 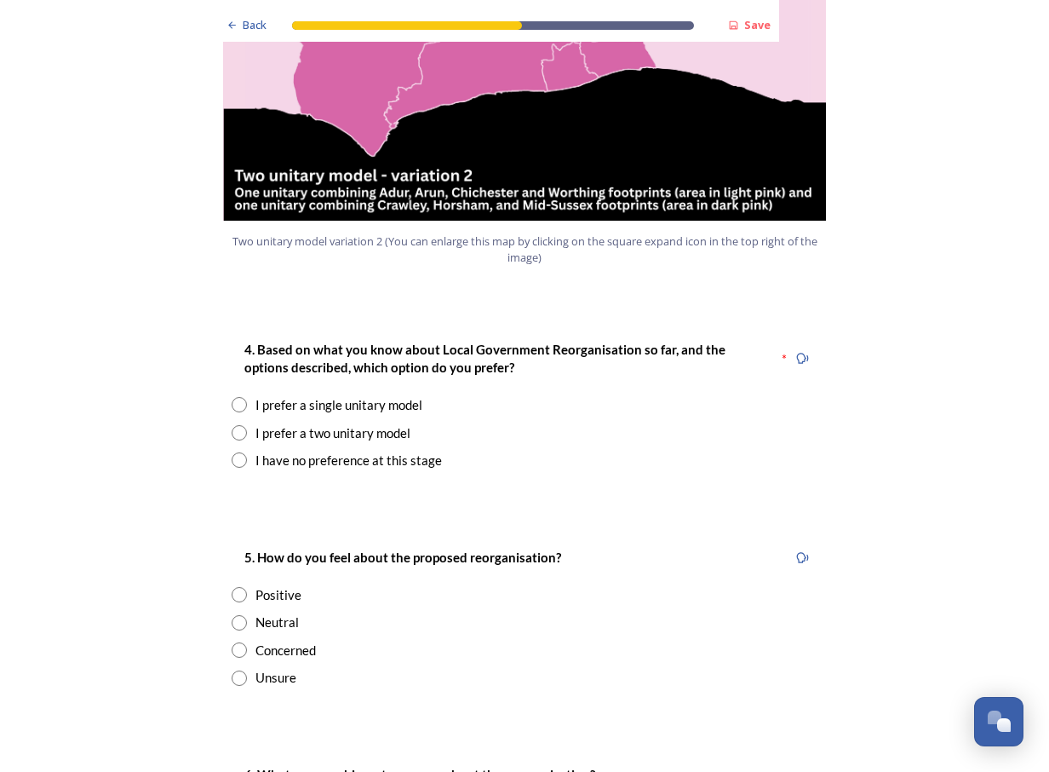 What do you see at coordinates (999, 721) in the screenshot?
I see `button: Open Chat` at bounding box center [999, 721].